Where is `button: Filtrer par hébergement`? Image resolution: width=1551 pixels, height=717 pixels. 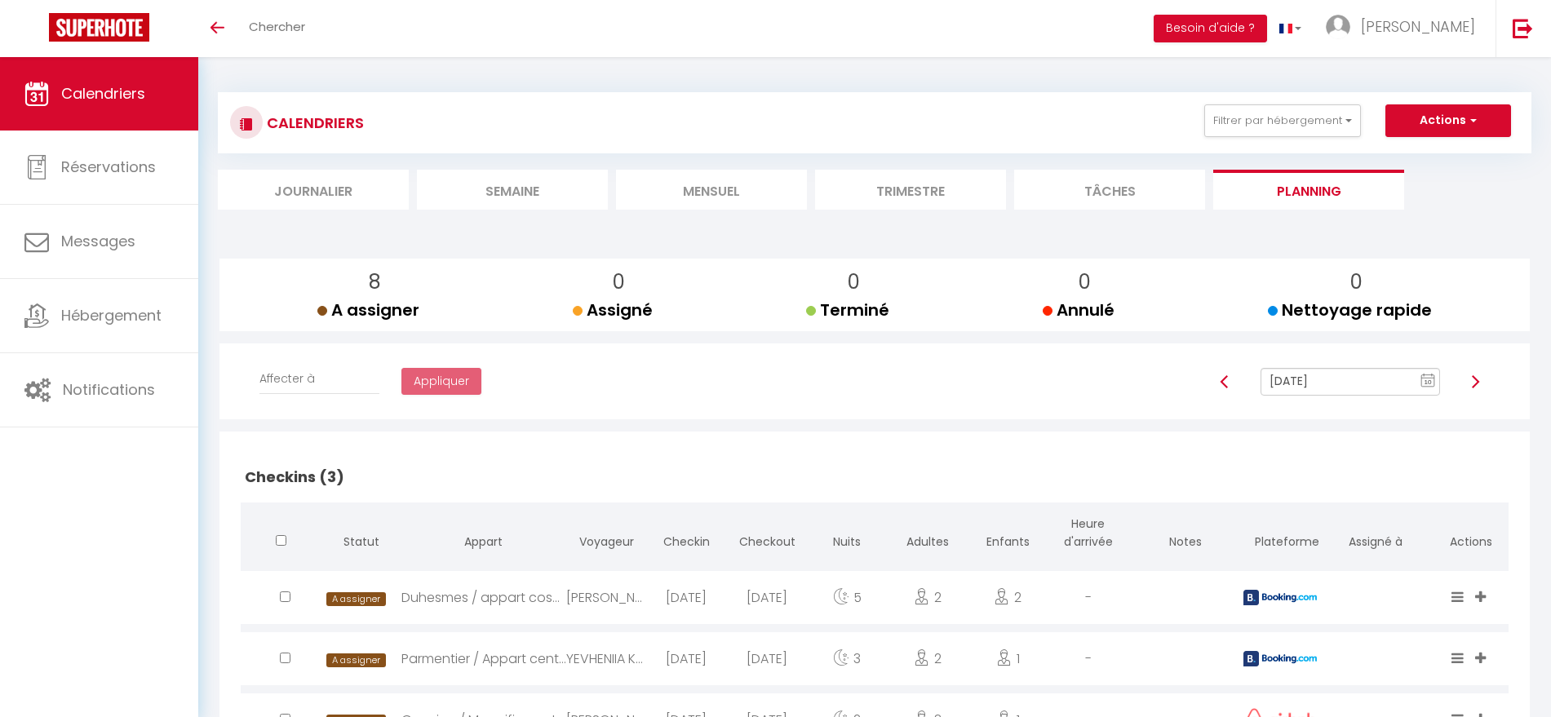
button: Filtrer par hébergement is located at coordinates (1282, 121).